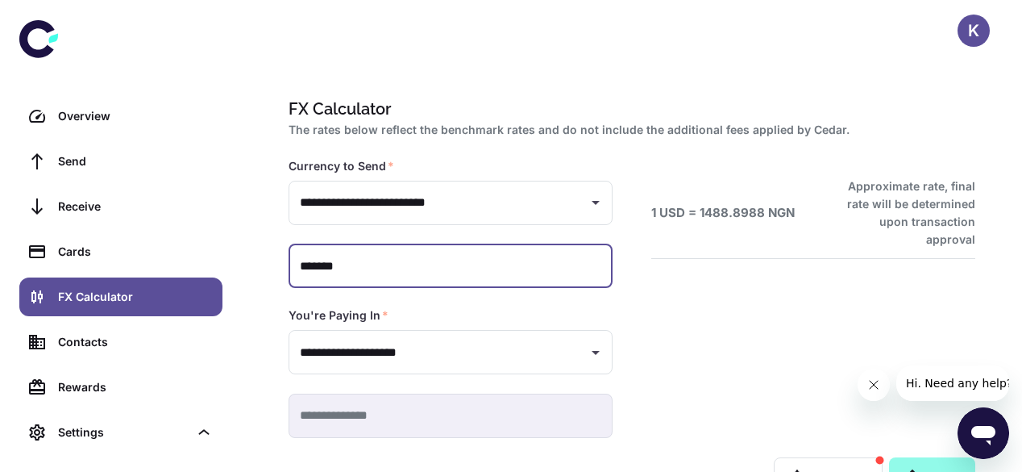 This screenshot has width=1022, height=472. Describe the element at coordinates (121, 297) in the screenshot. I see `a: FX Calculator` at that location.